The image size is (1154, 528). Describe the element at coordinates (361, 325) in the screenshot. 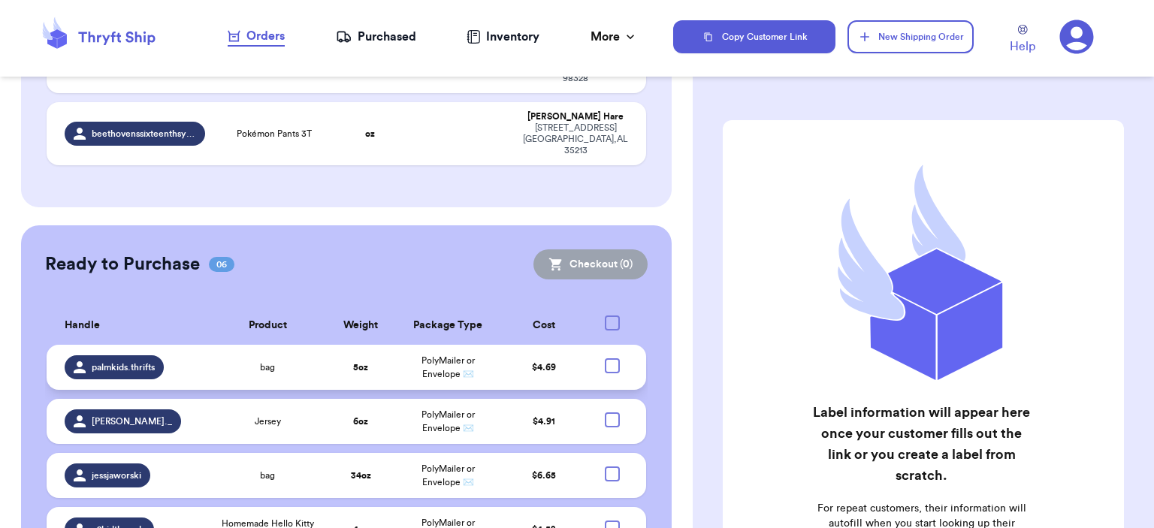

I see `th: Weight` at that location.